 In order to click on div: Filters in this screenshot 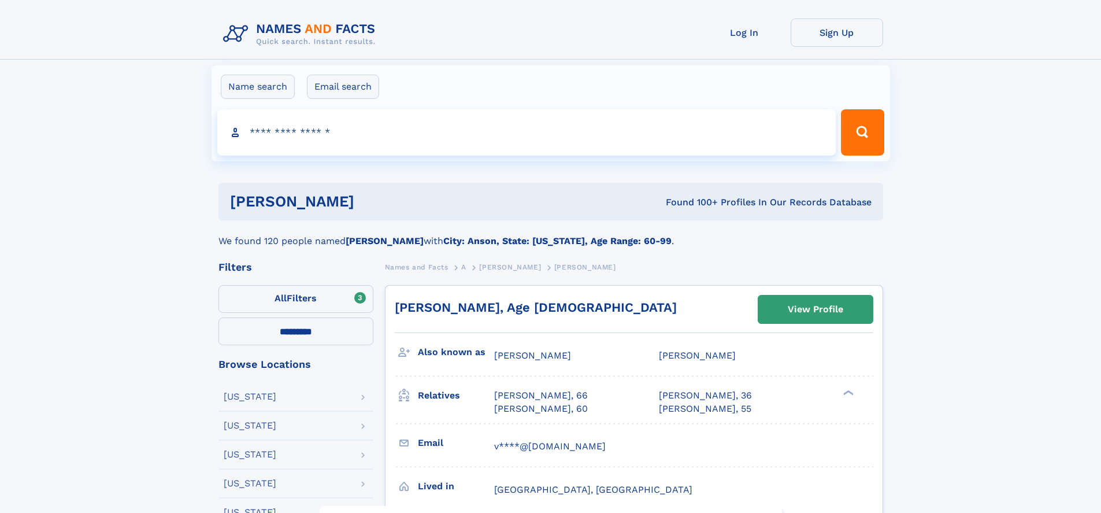, I will do `click(296, 267)`.